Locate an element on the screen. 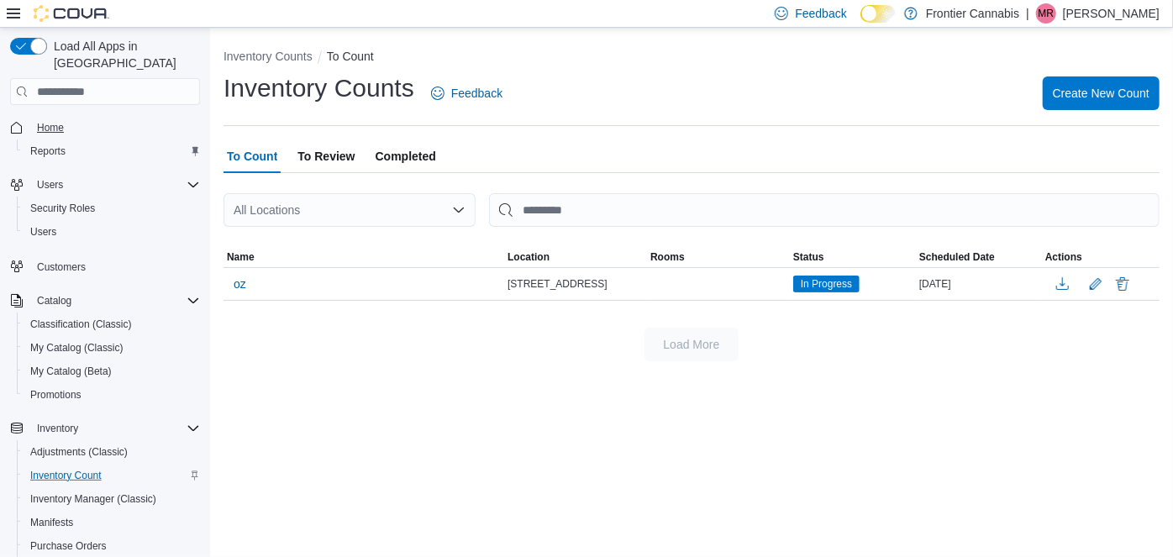 The image size is (1173, 557). input: Dark Mode is located at coordinates (878, 13).